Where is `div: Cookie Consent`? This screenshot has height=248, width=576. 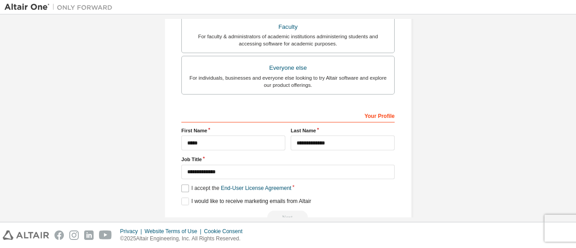 div: Cookie Consent is located at coordinates (226, 231).